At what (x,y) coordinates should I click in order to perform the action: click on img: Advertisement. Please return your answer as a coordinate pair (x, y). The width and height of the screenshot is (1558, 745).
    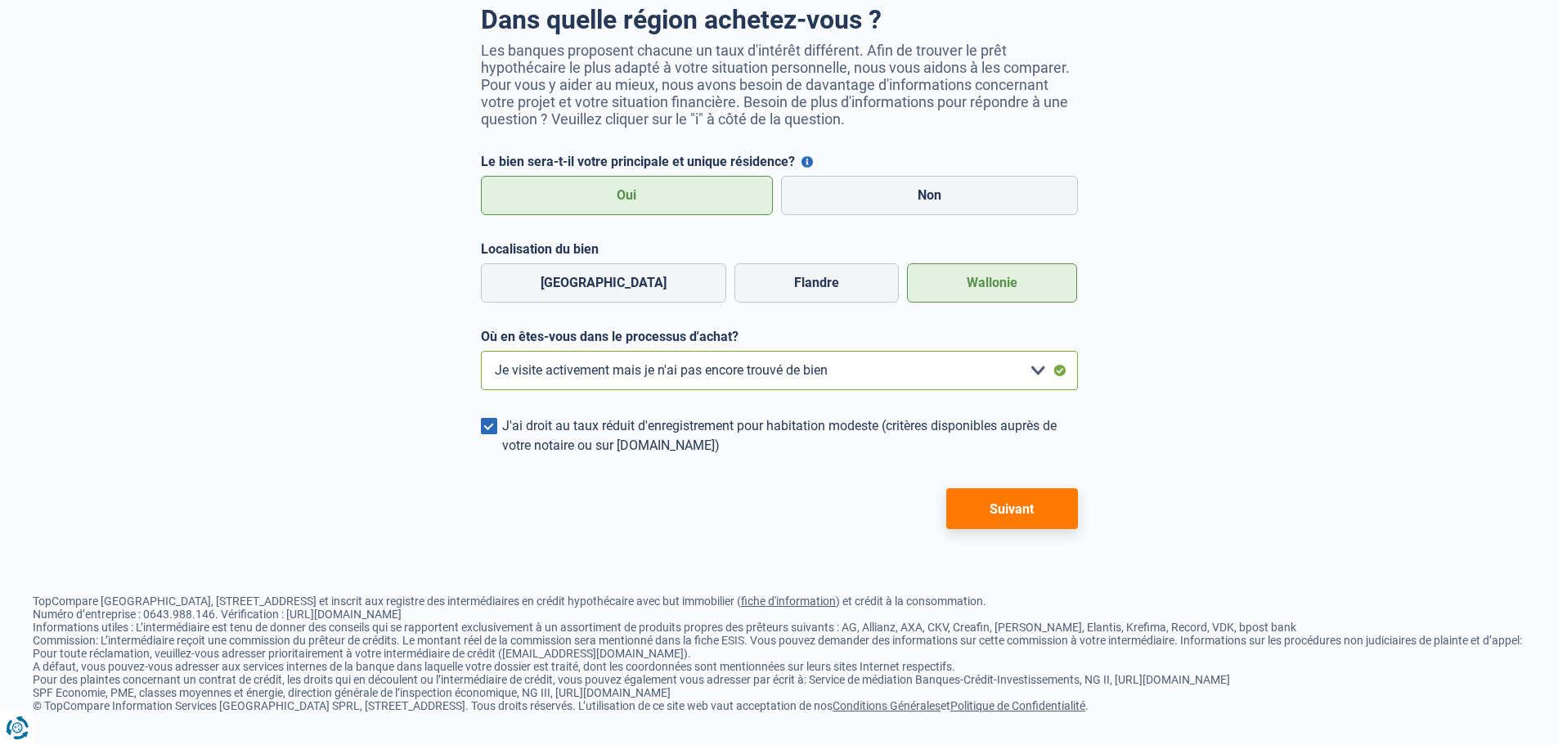
    Looking at the image, I should click on (4, 629).